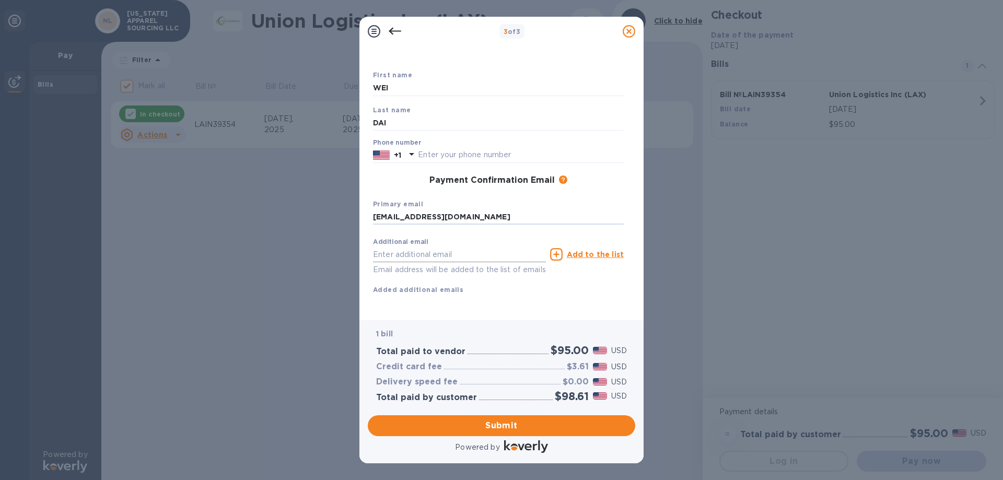 Image resolution: width=1003 pixels, height=480 pixels. What do you see at coordinates (501, 426) in the screenshot?
I see `span: Submit` at bounding box center [501, 426].